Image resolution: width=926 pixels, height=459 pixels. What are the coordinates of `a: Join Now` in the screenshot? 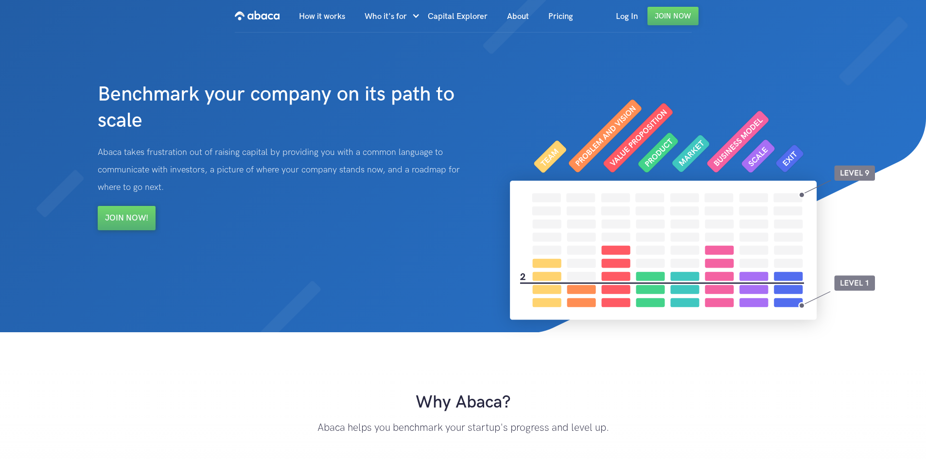 It's located at (673, 16).